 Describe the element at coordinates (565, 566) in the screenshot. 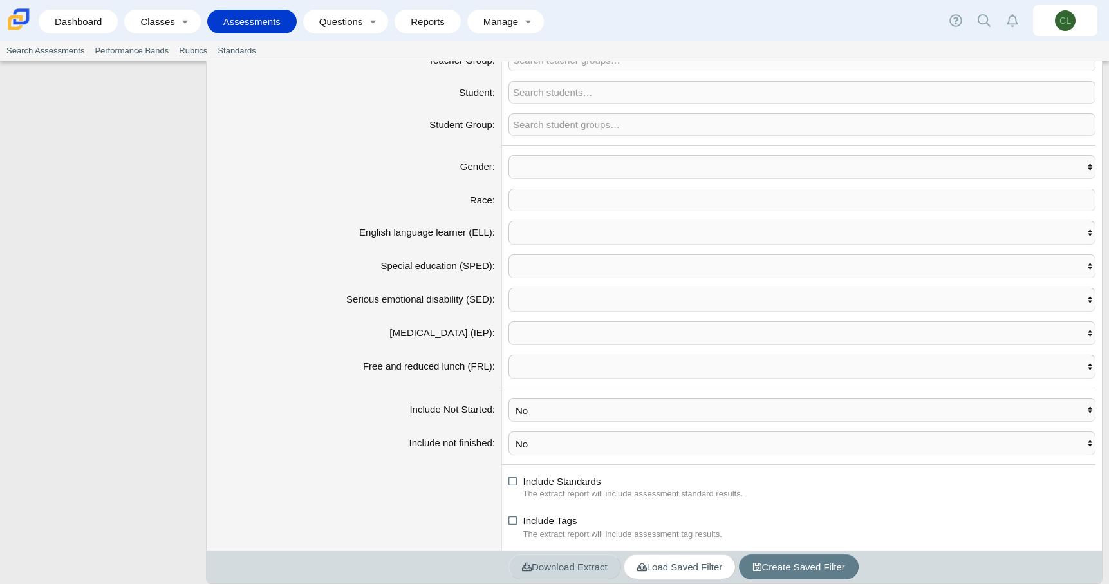

I see `span: Download Extract` at that location.